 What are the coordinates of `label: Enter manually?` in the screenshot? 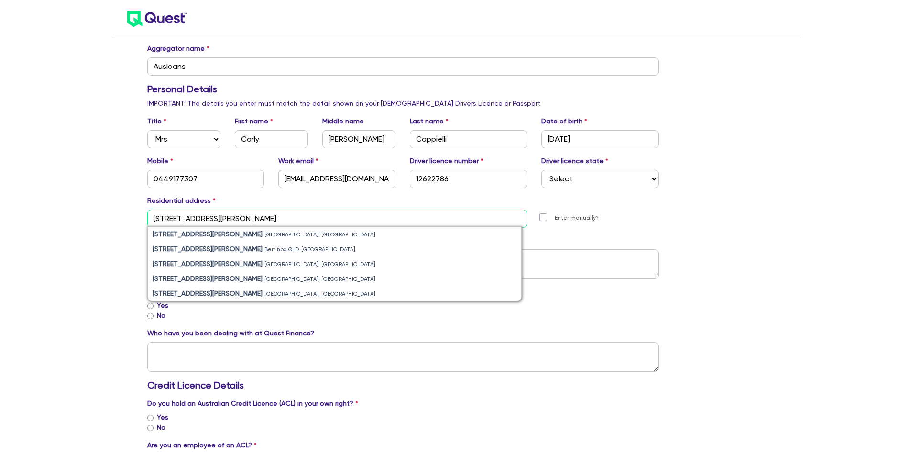 It's located at (577, 218).